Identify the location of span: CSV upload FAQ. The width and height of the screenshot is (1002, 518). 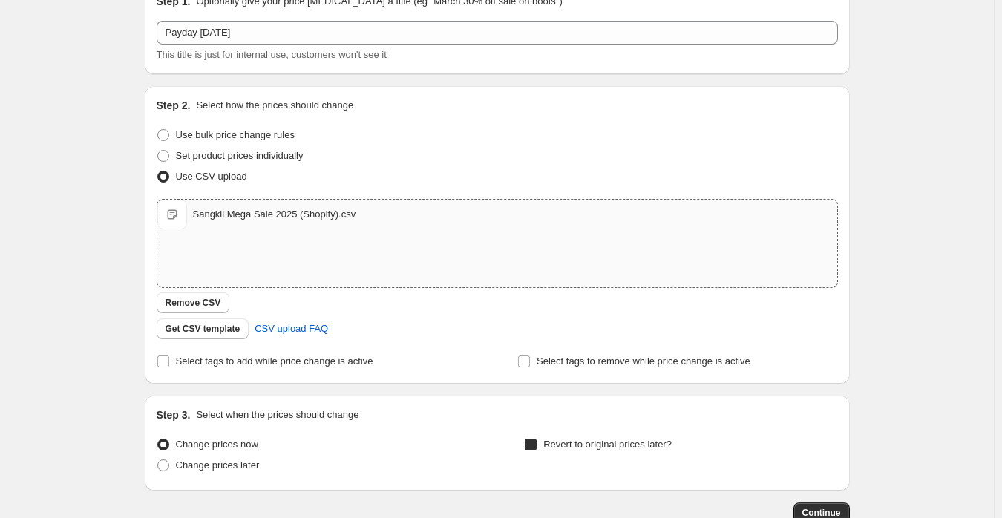
(291, 329).